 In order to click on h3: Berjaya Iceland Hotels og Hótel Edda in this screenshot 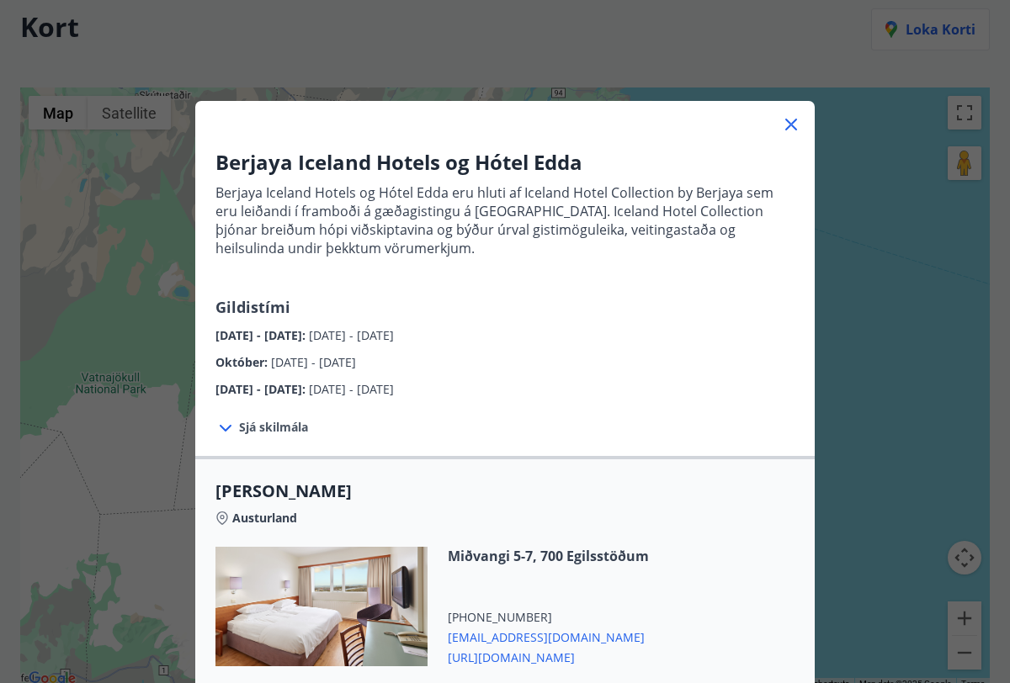, I will do `click(505, 162)`.